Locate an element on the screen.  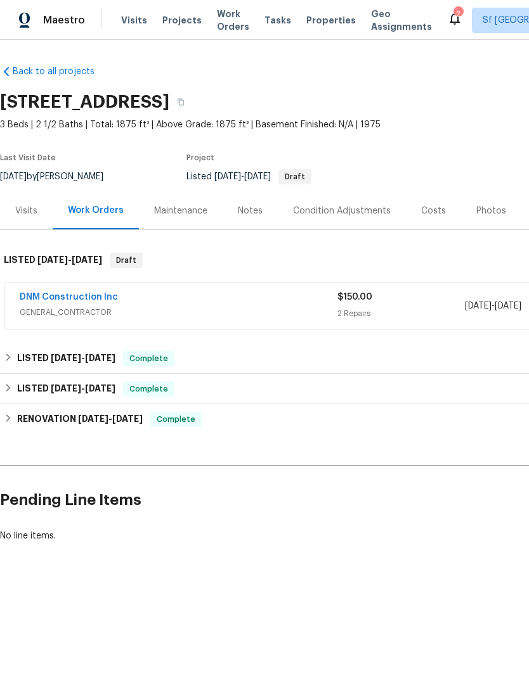
span: Work Orders is located at coordinates (233, 20).